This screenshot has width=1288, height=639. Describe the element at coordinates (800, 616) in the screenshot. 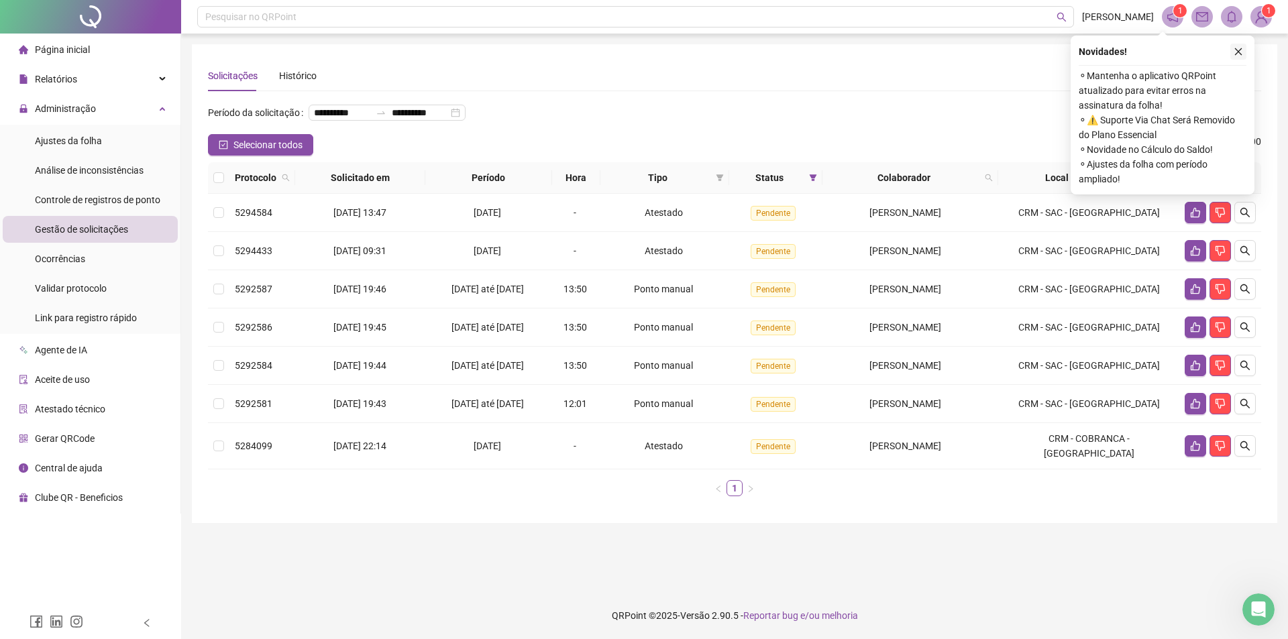

I see `span: Reportar bug e/ou melhoria` at that location.